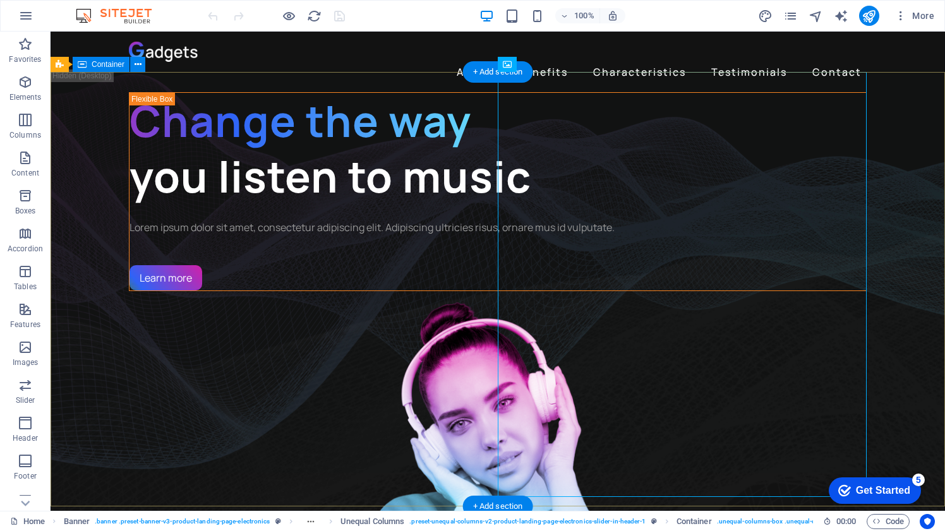 This screenshot has height=531, width=945. What do you see at coordinates (289, 16) in the screenshot?
I see `button: Click here to leave preview mode and continue editing` at bounding box center [289, 16].